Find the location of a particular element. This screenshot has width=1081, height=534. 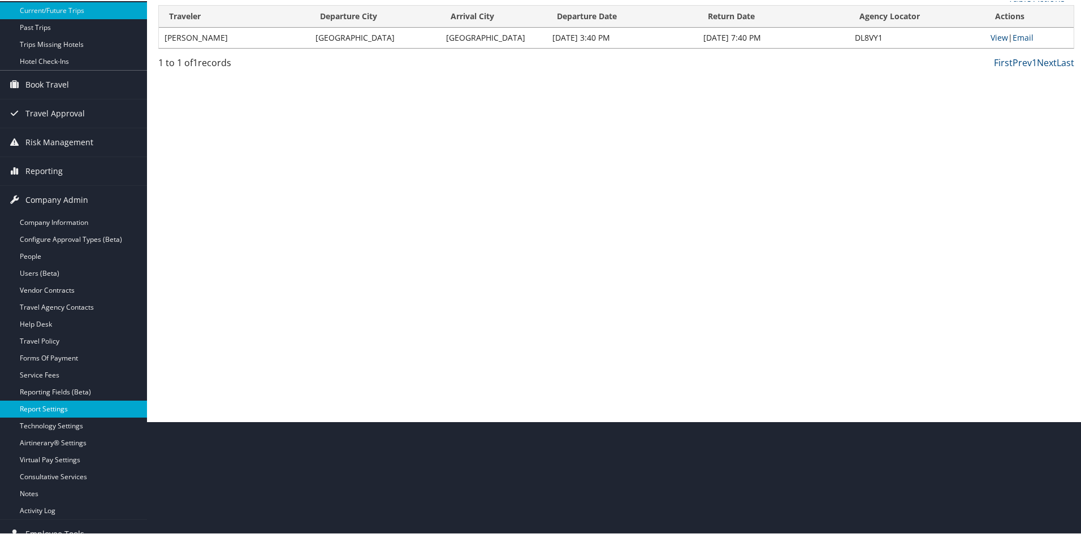

a: Next is located at coordinates (1047, 62).